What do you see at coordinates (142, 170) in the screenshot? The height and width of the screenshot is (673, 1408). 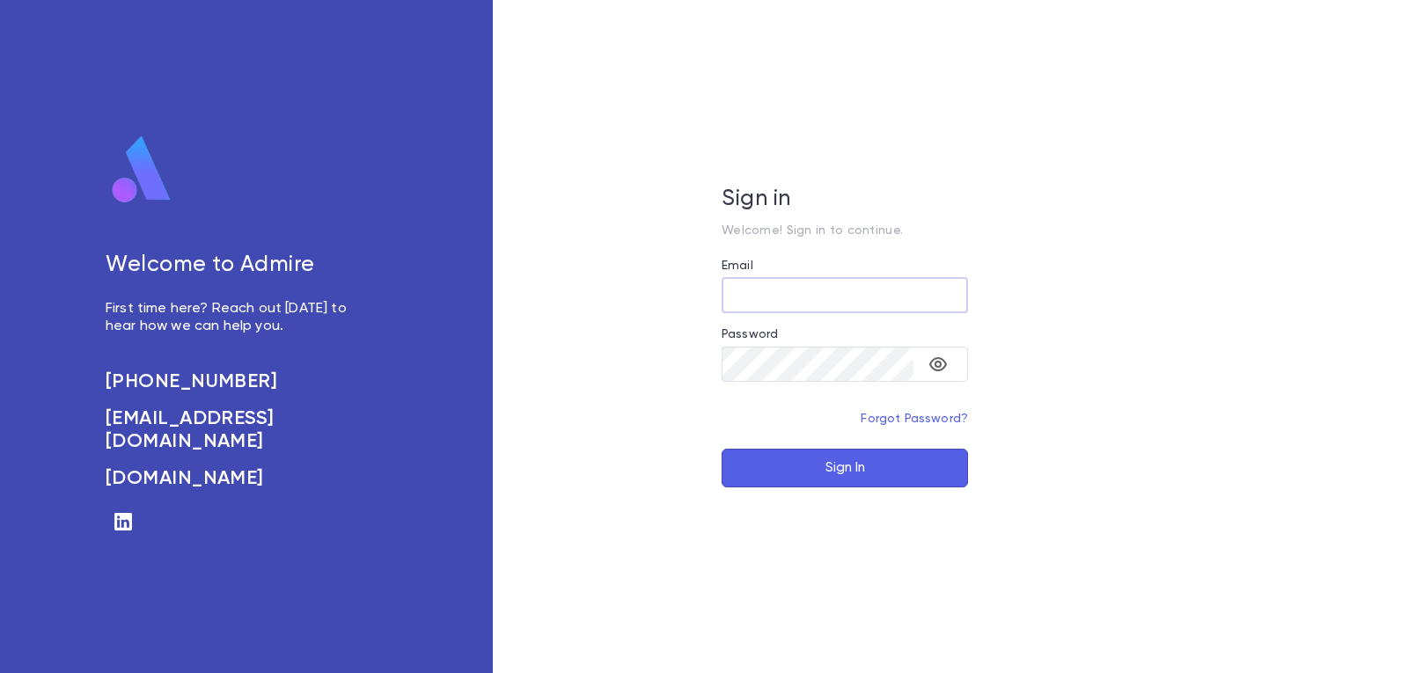 I see `img: logo` at bounding box center [142, 170].